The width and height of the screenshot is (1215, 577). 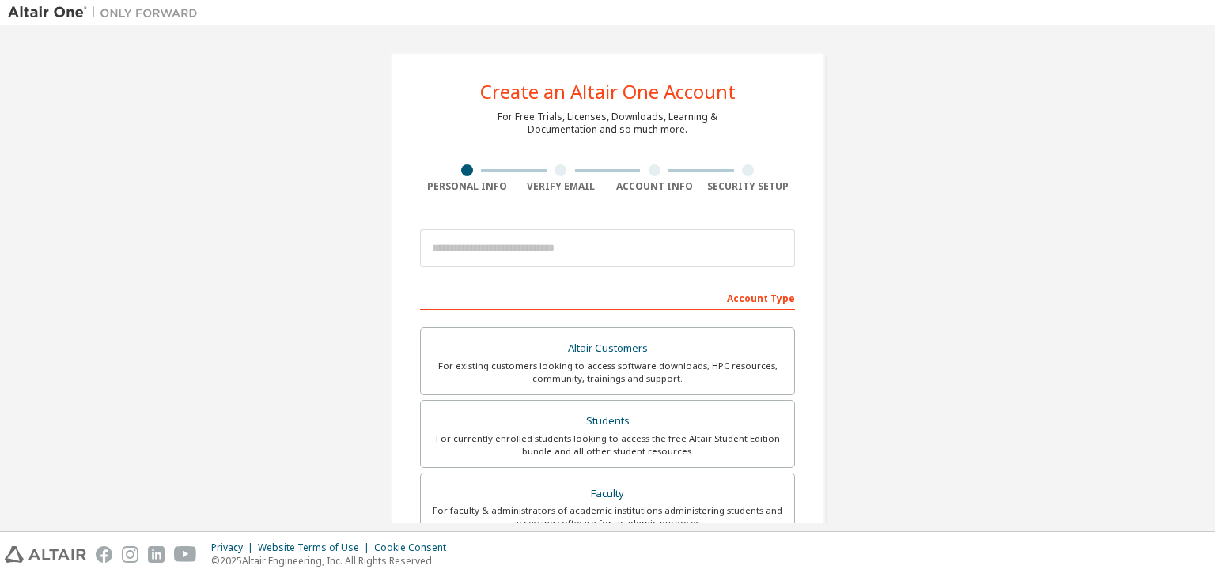 I want to click on div: For currently enrolled students looking to access the free Altair Student Edition bundle and all ..., so click(x=607, y=445).